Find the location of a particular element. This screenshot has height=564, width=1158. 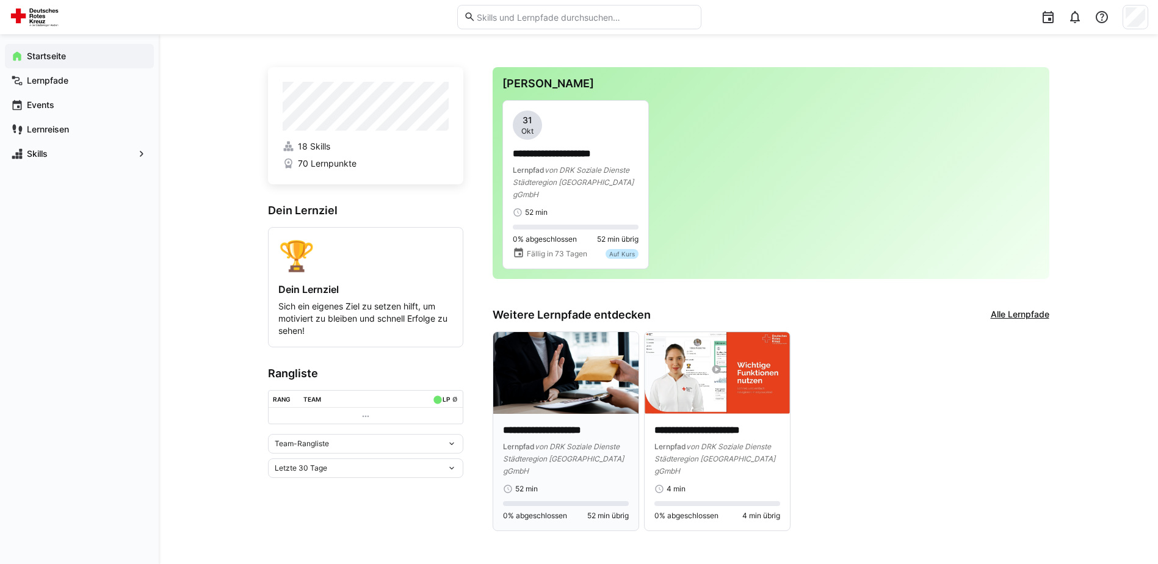

span: Team-Rangliste is located at coordinates (301, 444).